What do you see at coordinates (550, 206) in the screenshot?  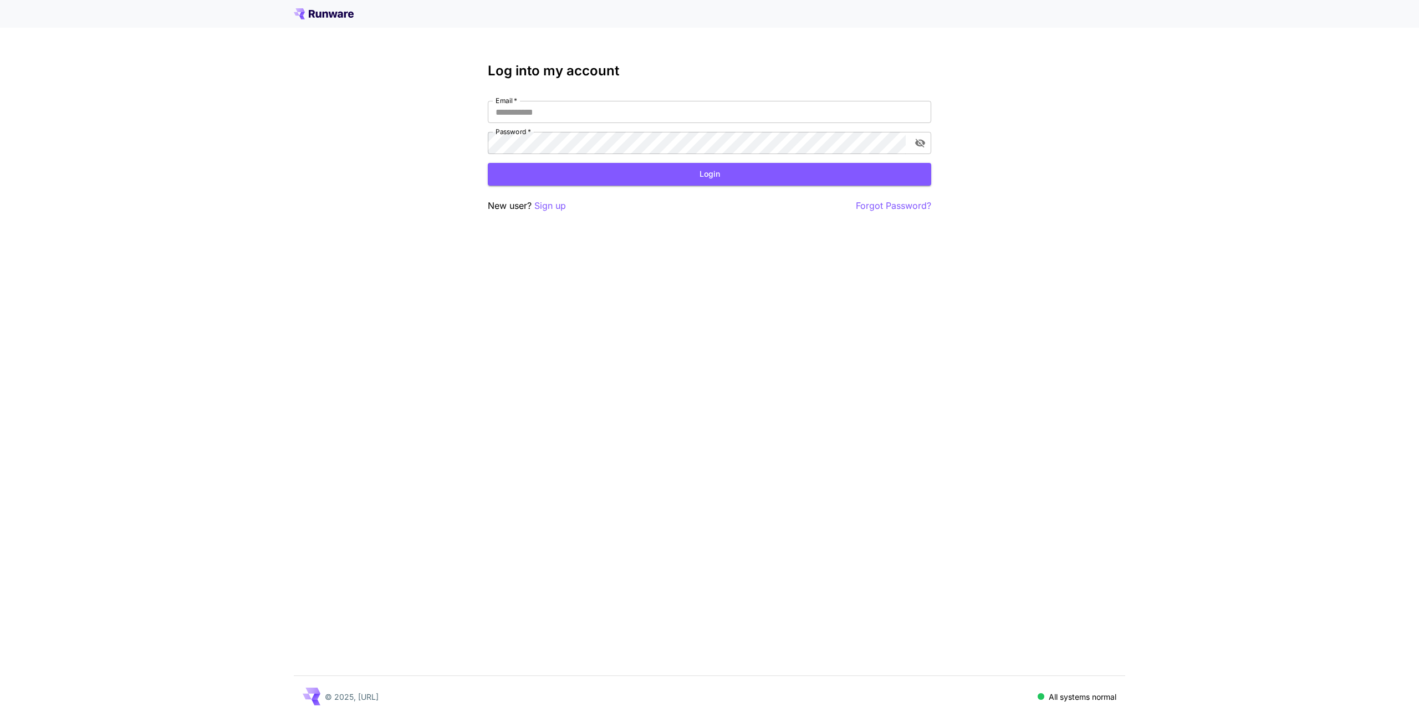 I see `p: Sign up` at bounding box center [550, 206].